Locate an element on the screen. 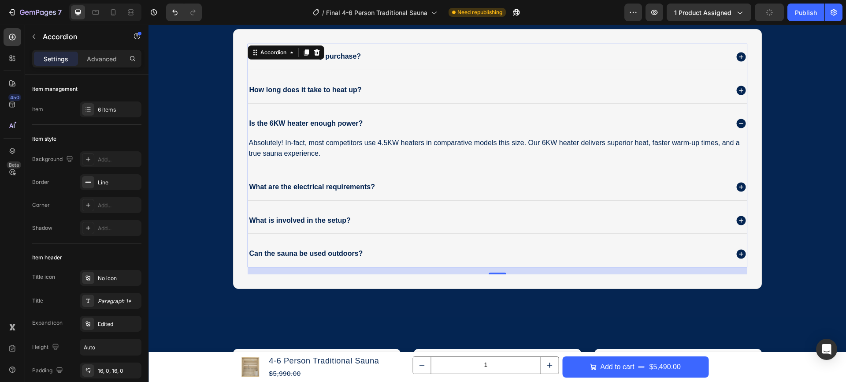 This screenshot has width=846, height=382. input: quantity is located at coordinates (338, 340).